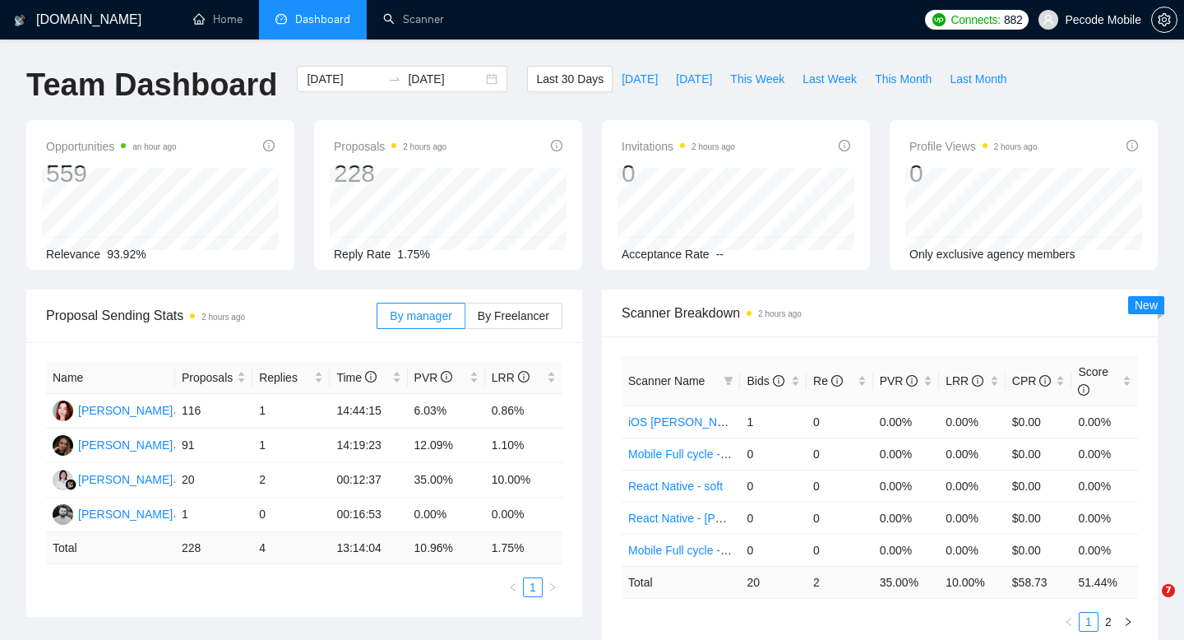  What do you see at coordinates (344, 79) in the screenshot?
I see `input: Start date` at bounding box center [344, 79].